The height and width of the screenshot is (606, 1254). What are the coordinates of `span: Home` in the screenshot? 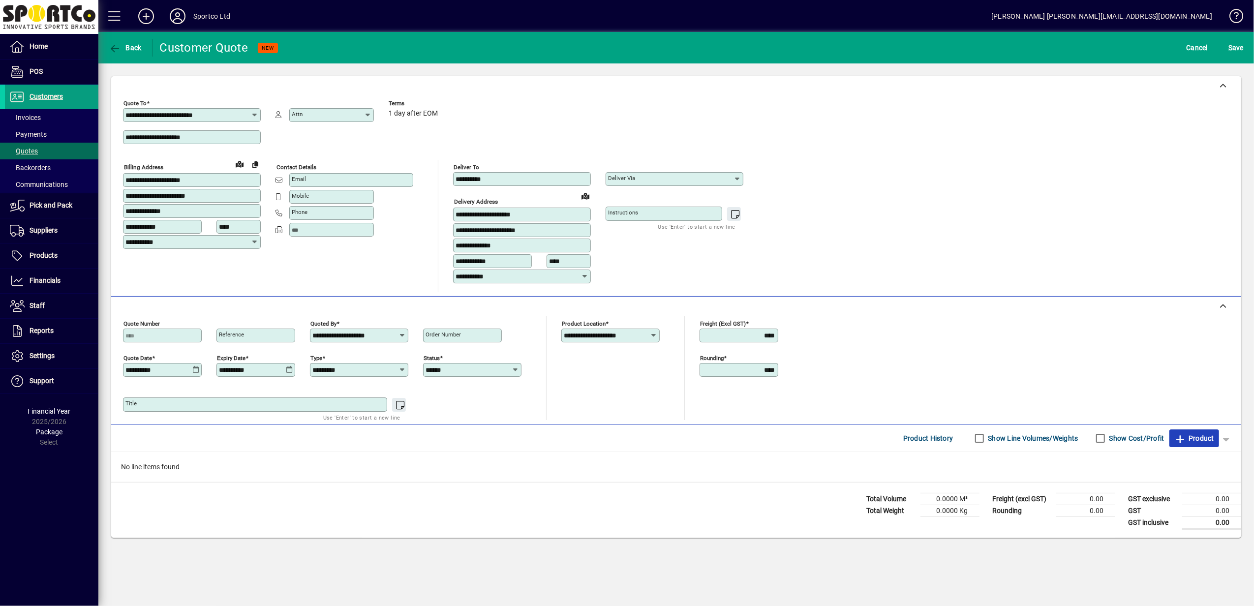 It's located at (38, 46).